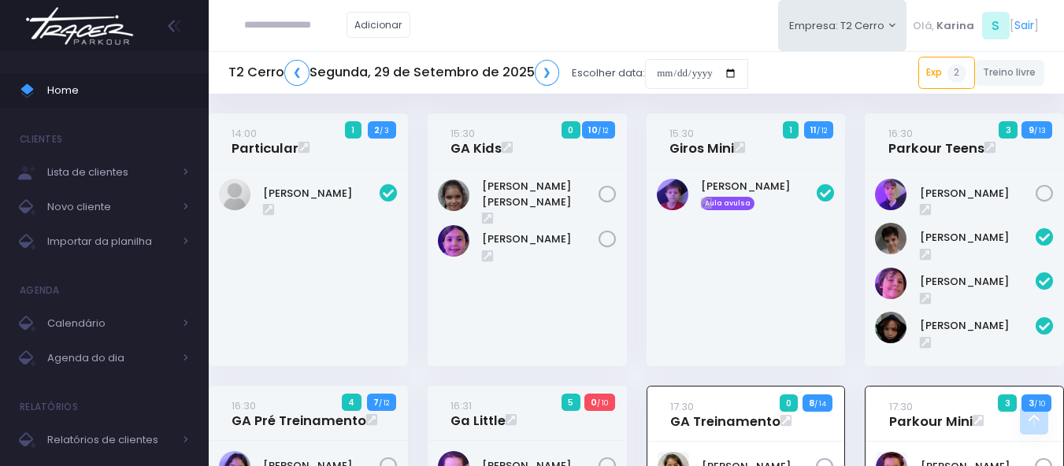  I want to click on span: Aula avulsa, so click(728, 204).